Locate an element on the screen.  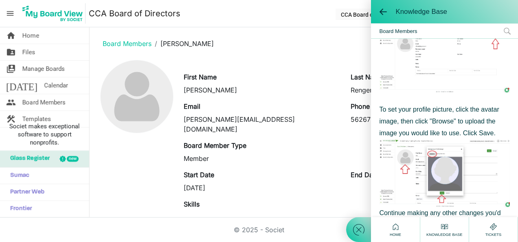
span: Tickets is located at coordinates (494, 235).